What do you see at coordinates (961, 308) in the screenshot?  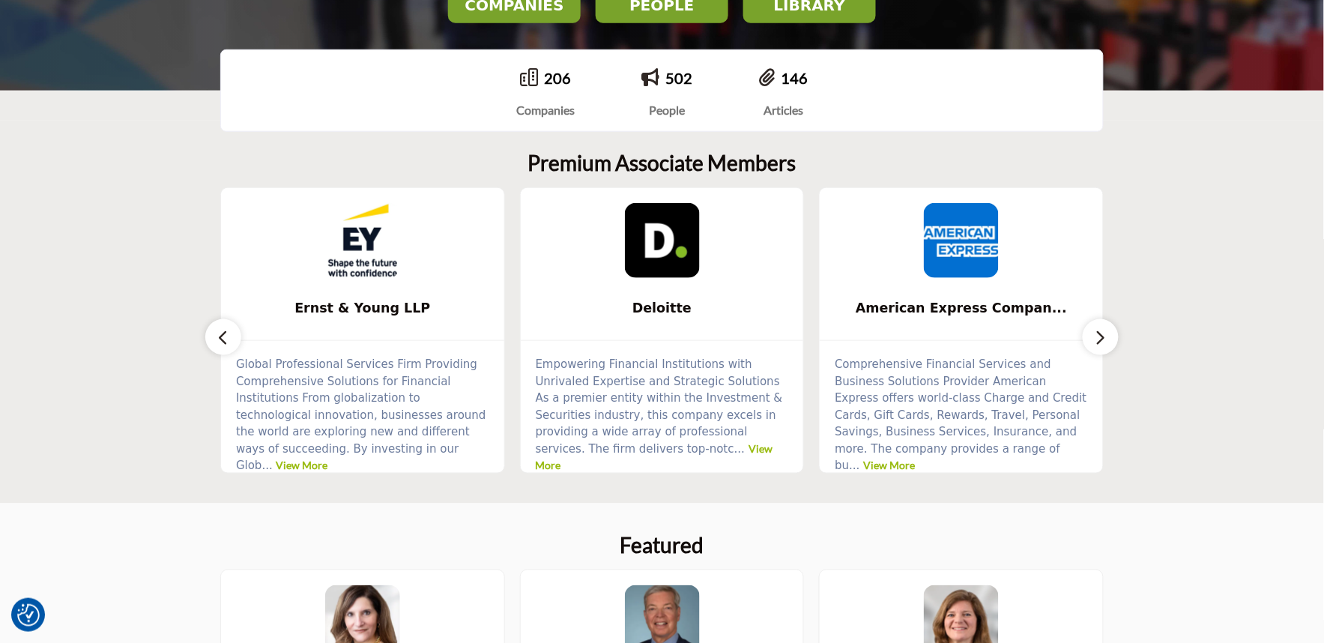 I see `span: American Express Compan...` at bounding box center [961, 308].